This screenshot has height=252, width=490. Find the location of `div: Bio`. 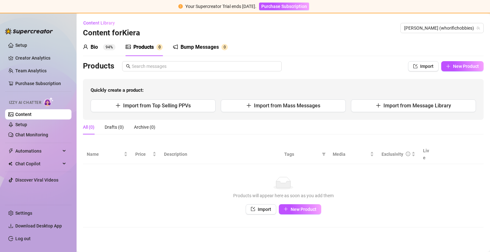

div: Bio is located at coordinates (94, 47).